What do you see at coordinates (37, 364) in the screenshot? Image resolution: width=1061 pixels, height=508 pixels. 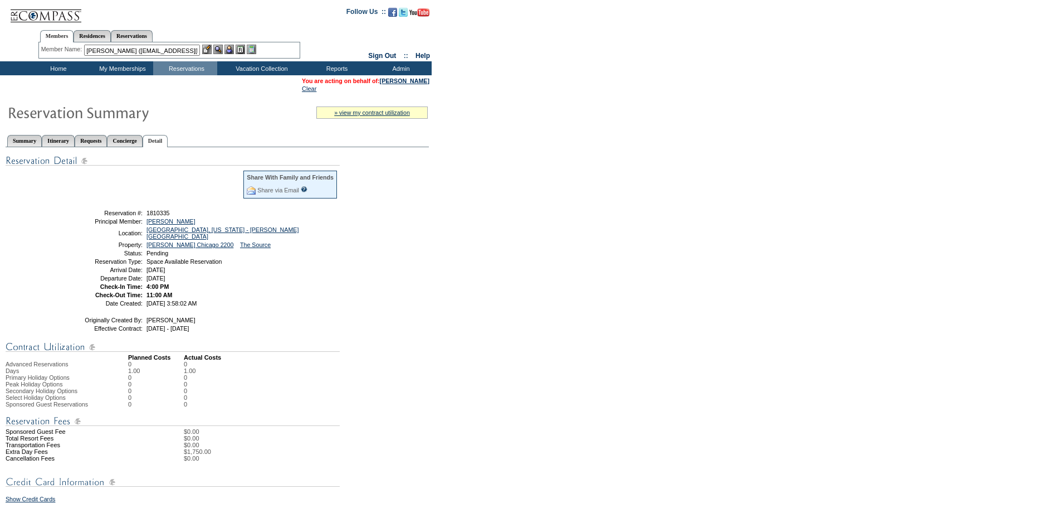 I see `span: Advanced Reservations` at bounding box center [37, 364].